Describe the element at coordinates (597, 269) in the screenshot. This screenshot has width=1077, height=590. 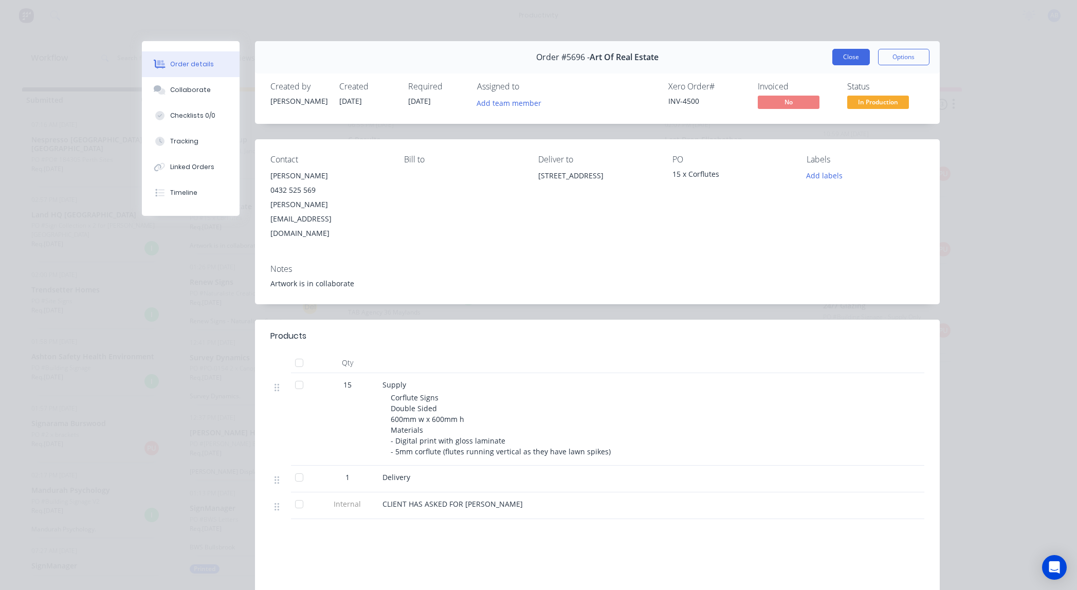
I see `div: Notes` at that location.